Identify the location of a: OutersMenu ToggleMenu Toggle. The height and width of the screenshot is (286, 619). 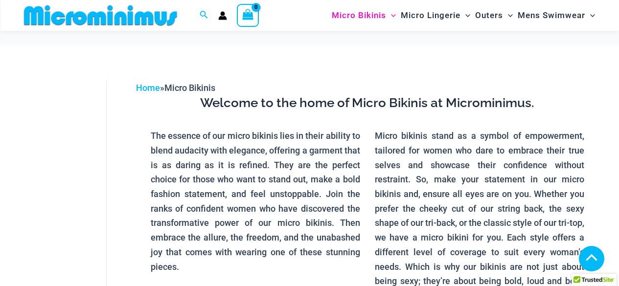
(493, 15).